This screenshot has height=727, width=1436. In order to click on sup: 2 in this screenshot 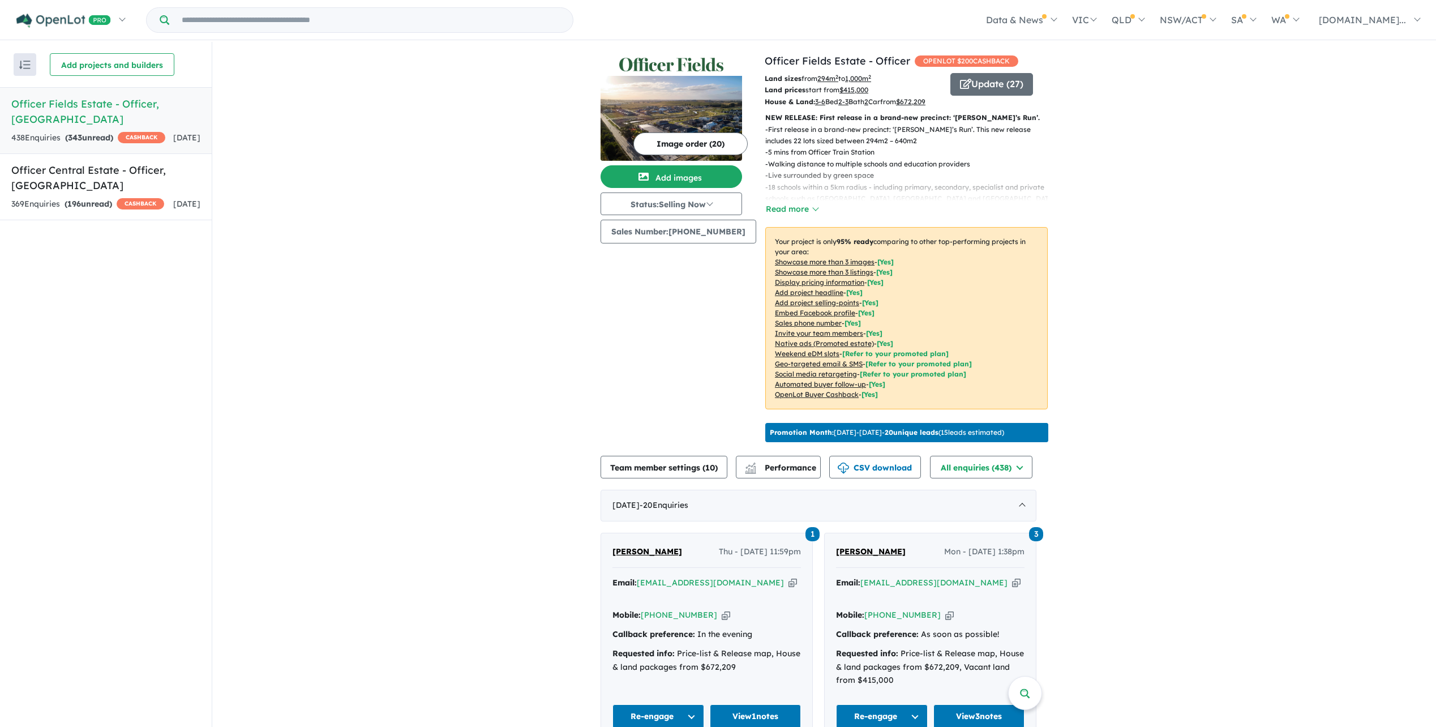, I will do `click(837, 76)`.